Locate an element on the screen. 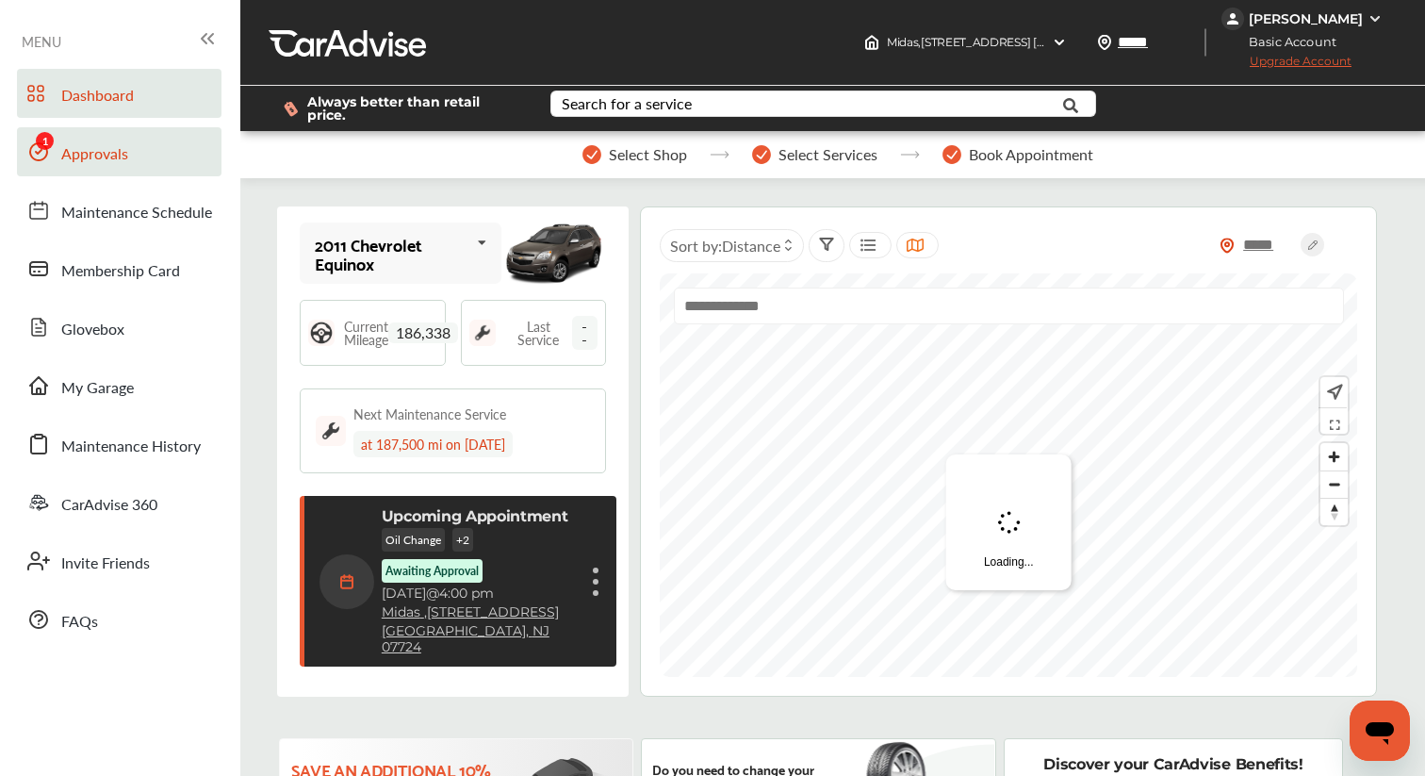  span: Maintenance History is located at coordinates (131, 447).